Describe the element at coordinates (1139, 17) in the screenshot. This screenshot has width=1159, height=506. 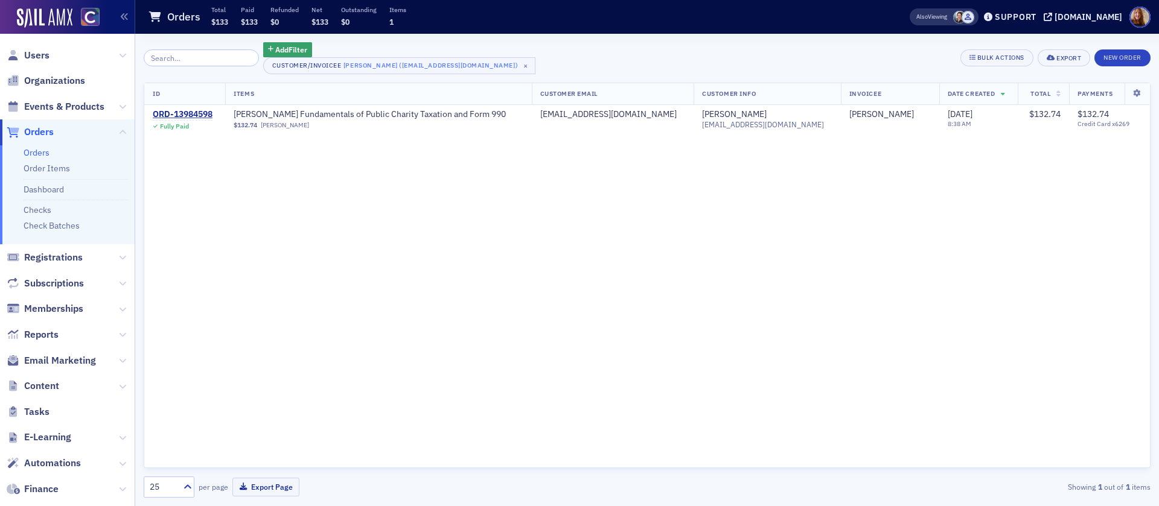
I see `span: Profile` at that location.